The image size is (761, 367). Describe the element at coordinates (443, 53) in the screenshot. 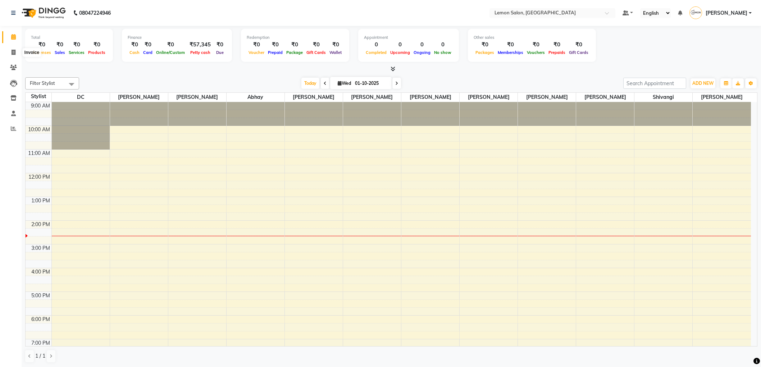

I see `span: No show` at that location.